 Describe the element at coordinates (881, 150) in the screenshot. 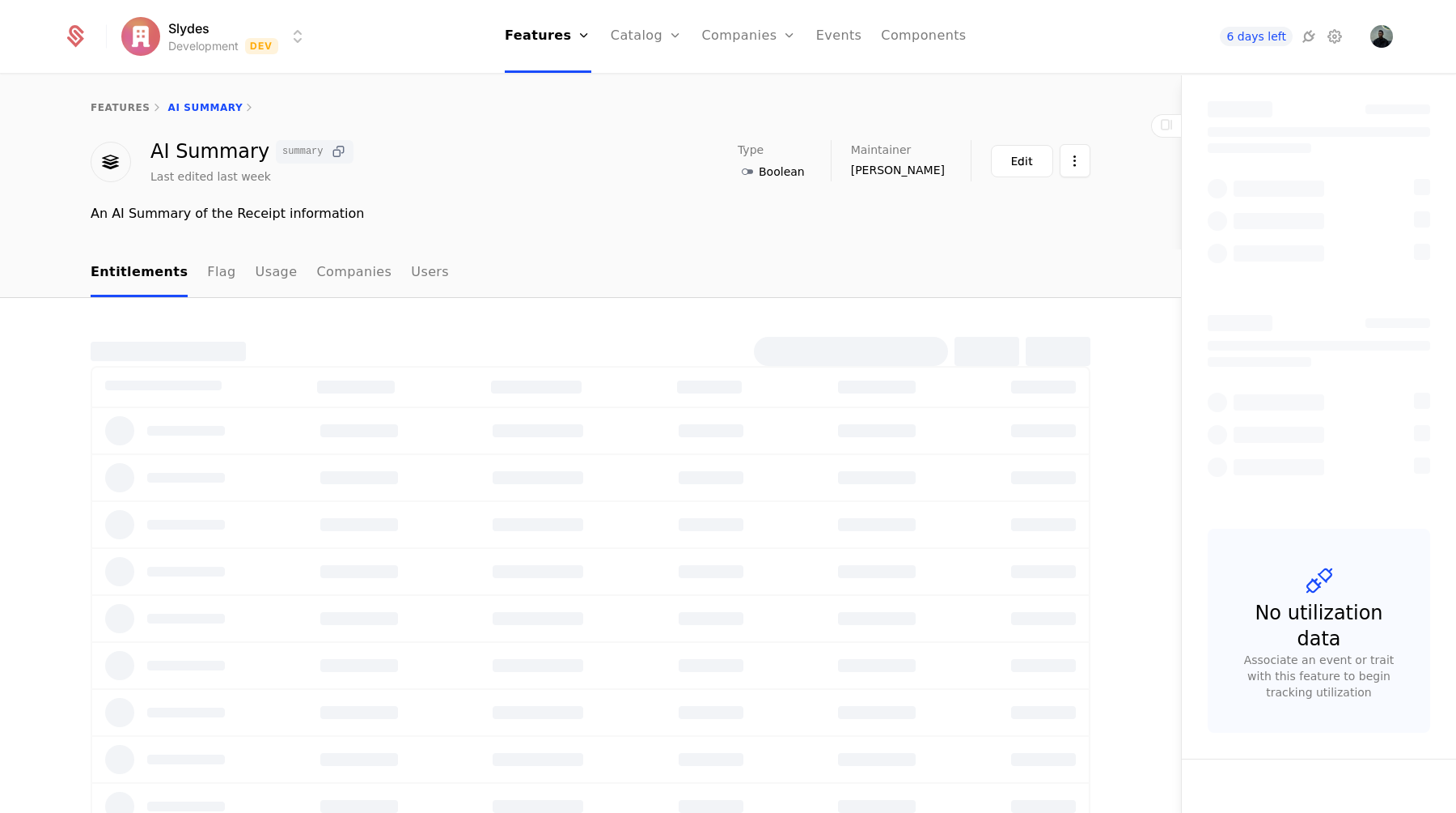

I see `span: Maintainer` at that location.